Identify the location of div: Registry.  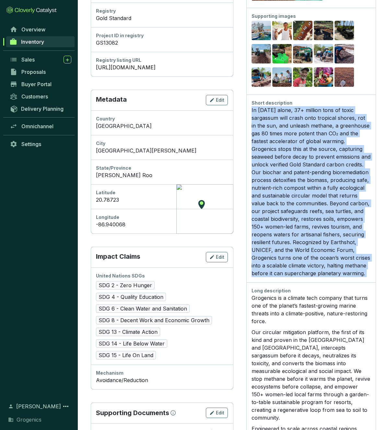
(162, 11).